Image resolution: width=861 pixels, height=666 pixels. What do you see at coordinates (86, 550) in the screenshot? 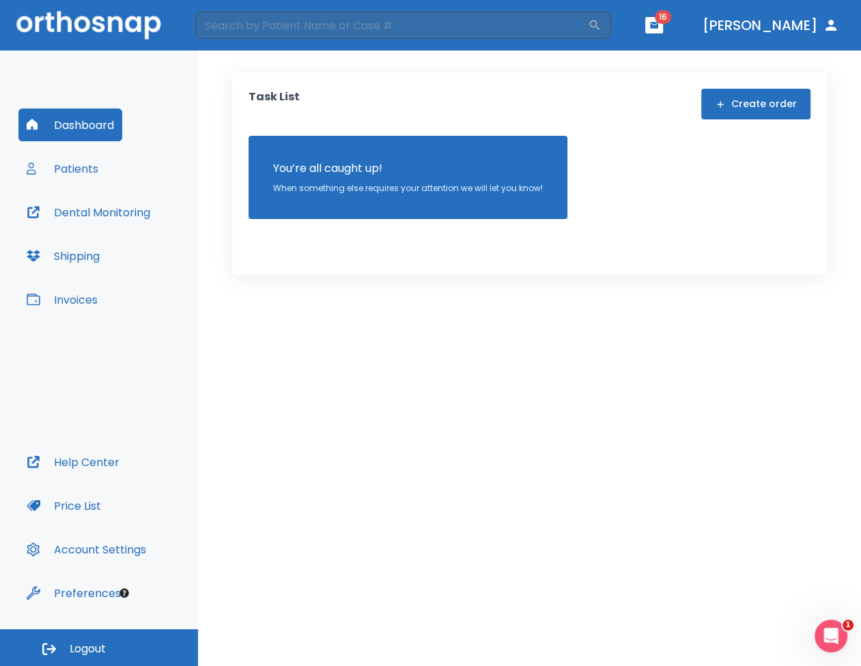
I see `a: Account Settings` at bounding box center [86, 550].